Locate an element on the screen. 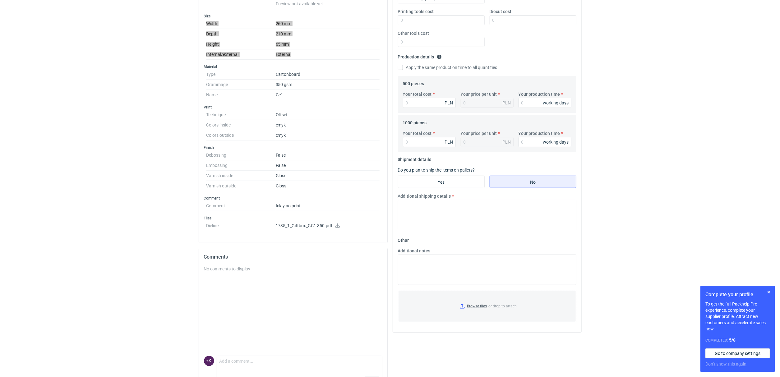 This screenshot has width=780, height=377. dt: Comment is located at coordinates (241, 206).